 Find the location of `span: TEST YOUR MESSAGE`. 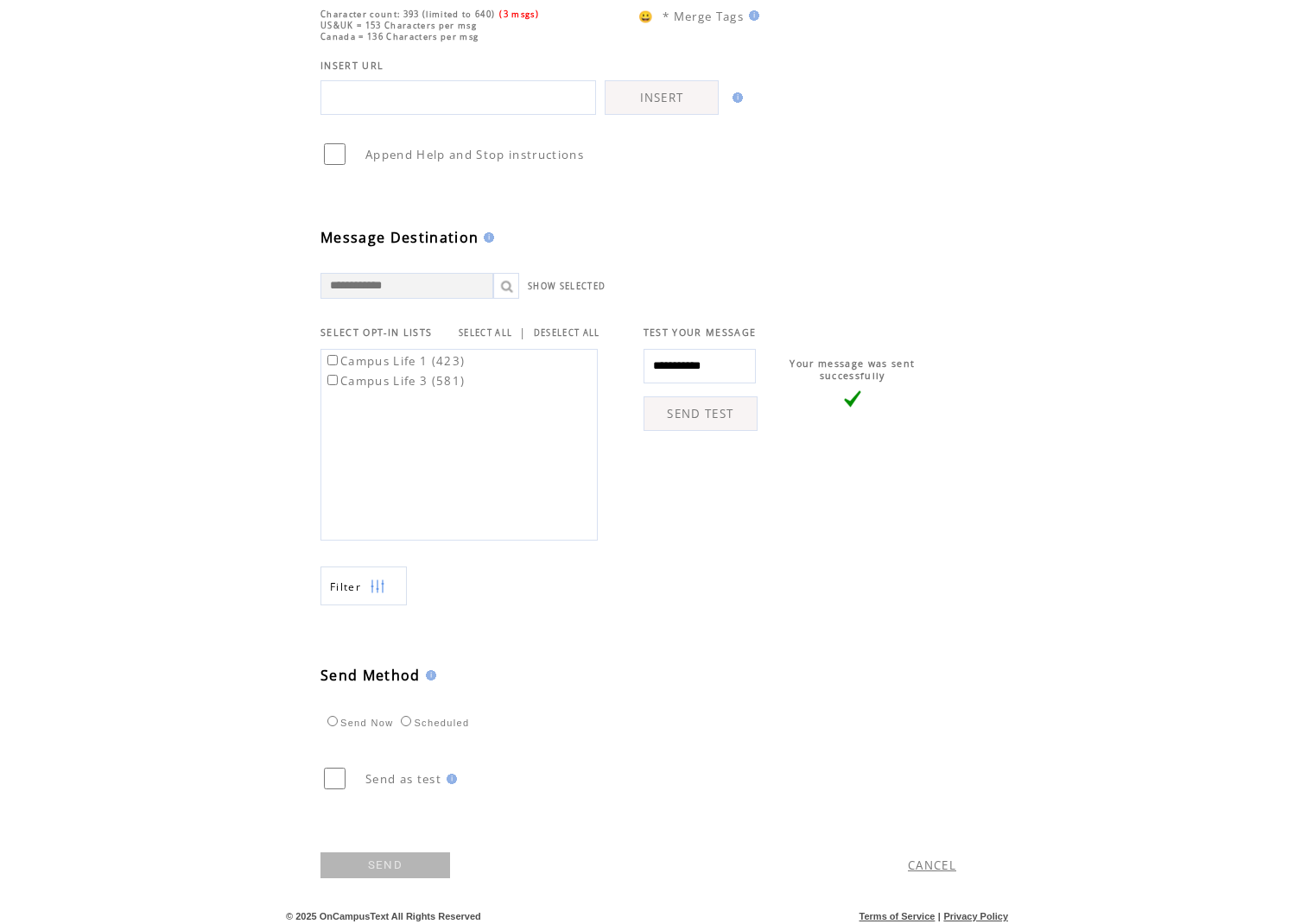

span: TEST YOUR MESSAGE is located at coordinates (700, 332).